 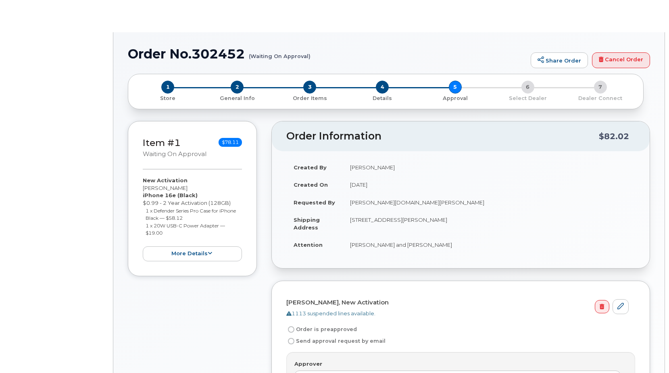 What do you see at coordinates (237, 98) in the screenshot?
I see `p: General Info` at bounding box center [237, 98].